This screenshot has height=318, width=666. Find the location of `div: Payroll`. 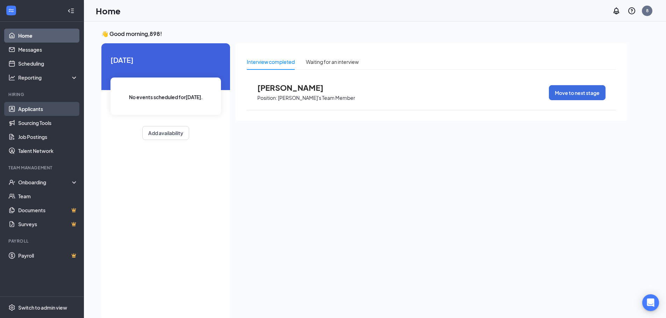

div: Payroll is located at coordinates (42, 241).